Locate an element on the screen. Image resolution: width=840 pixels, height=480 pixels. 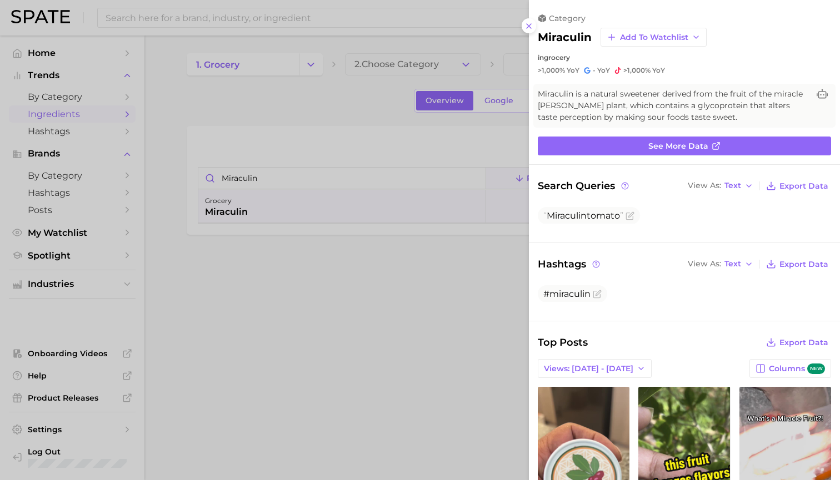
span: category is located at coordinates (567, 18).